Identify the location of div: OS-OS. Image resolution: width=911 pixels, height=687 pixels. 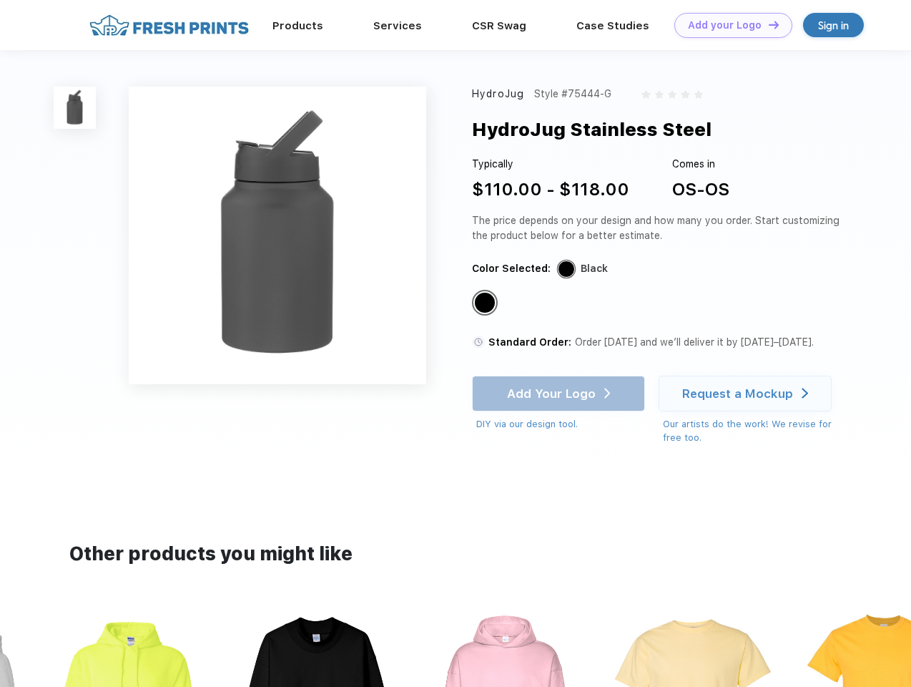
(701, 190).